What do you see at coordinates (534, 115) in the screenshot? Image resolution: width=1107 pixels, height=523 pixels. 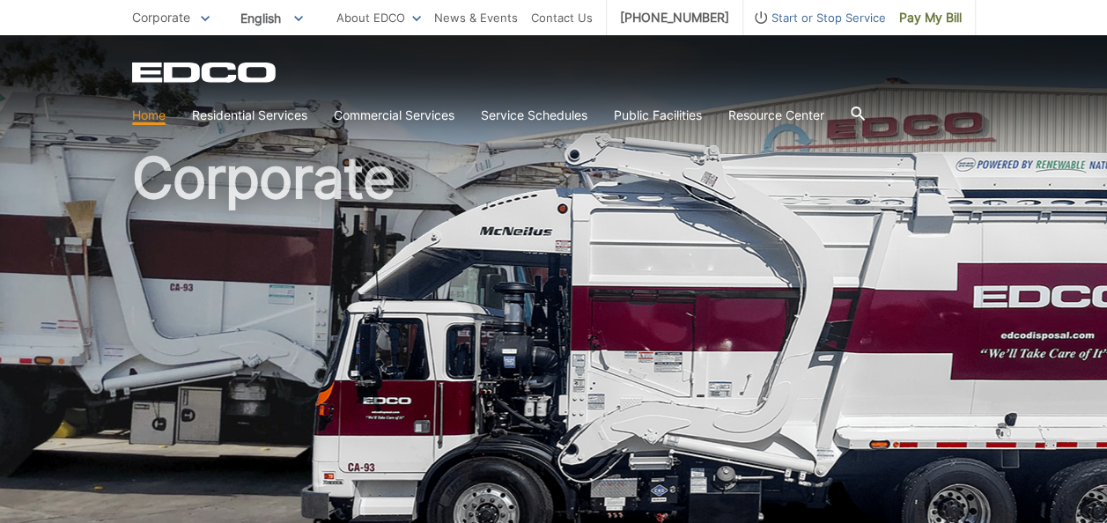 I see `a: Service Schedules` at bounding box center [534, 115].